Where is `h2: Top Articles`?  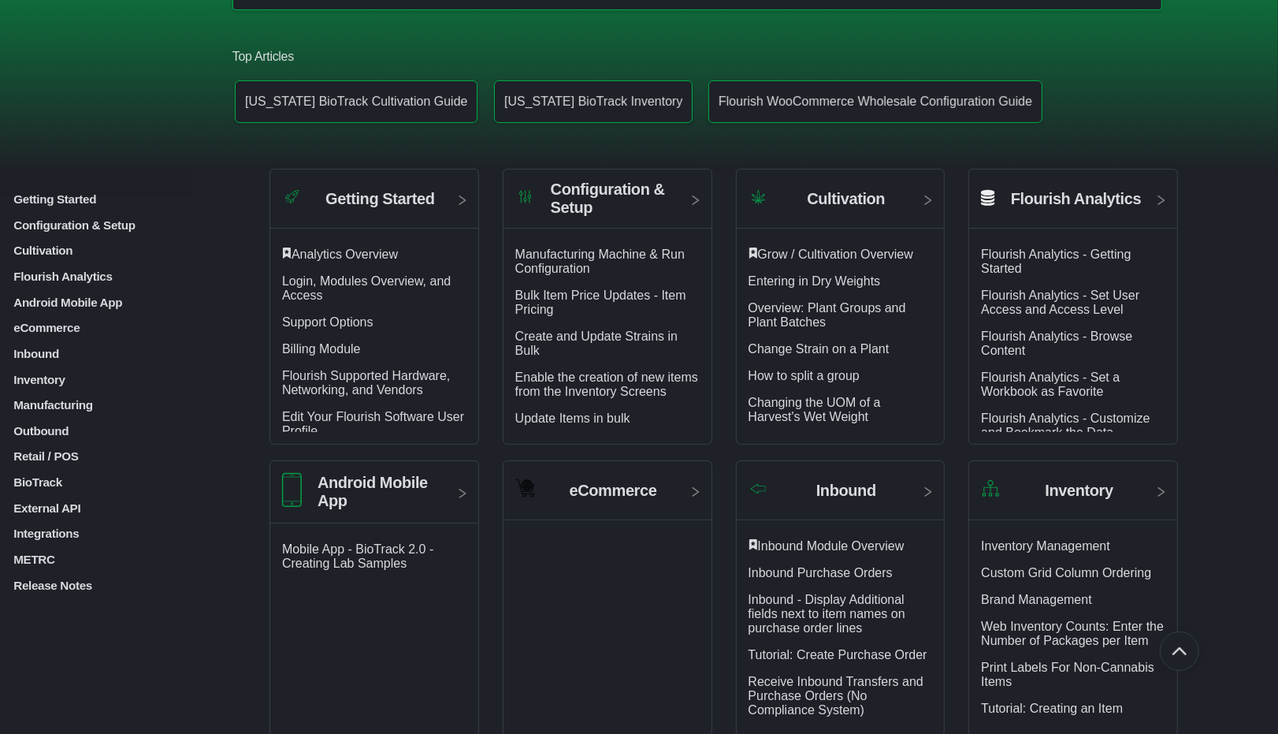 h2: Top Articles is located at coordinates (698, 57).